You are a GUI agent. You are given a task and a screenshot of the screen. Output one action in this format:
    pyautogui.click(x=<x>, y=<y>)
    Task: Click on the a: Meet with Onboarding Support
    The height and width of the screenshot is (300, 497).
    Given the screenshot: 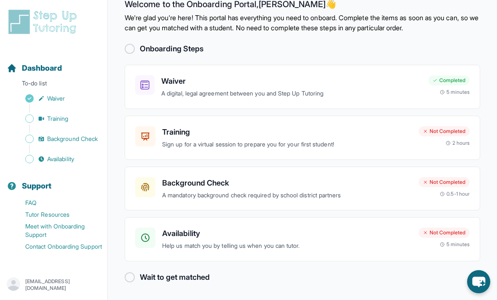 What is the action you would take?
    pyautogui.click(x=57, y=231)
    